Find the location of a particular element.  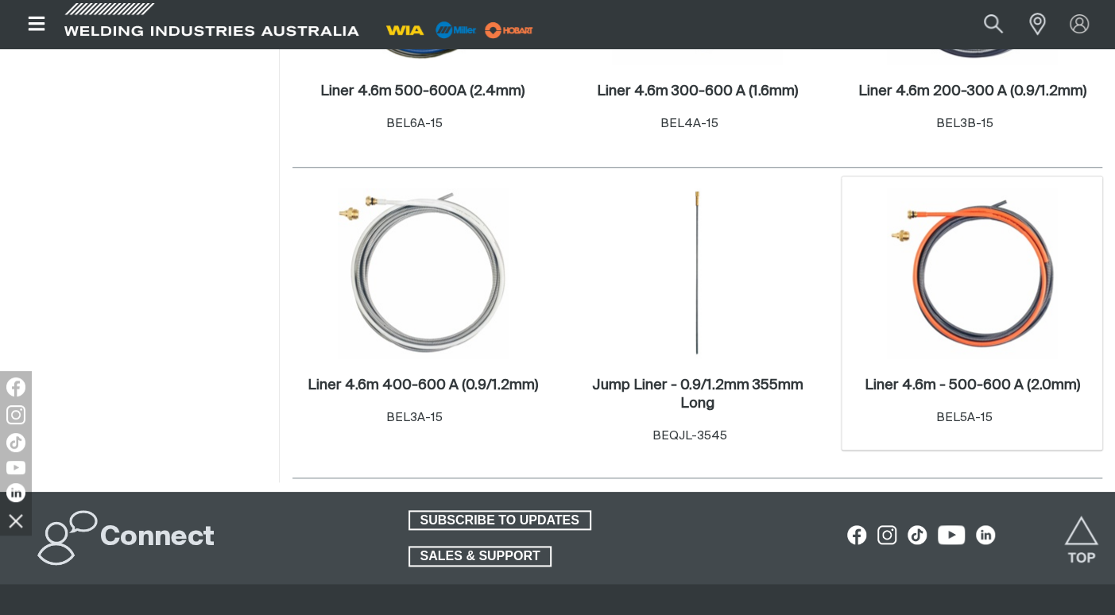

input: Product name or item number... is located at coordinates (983, 24).